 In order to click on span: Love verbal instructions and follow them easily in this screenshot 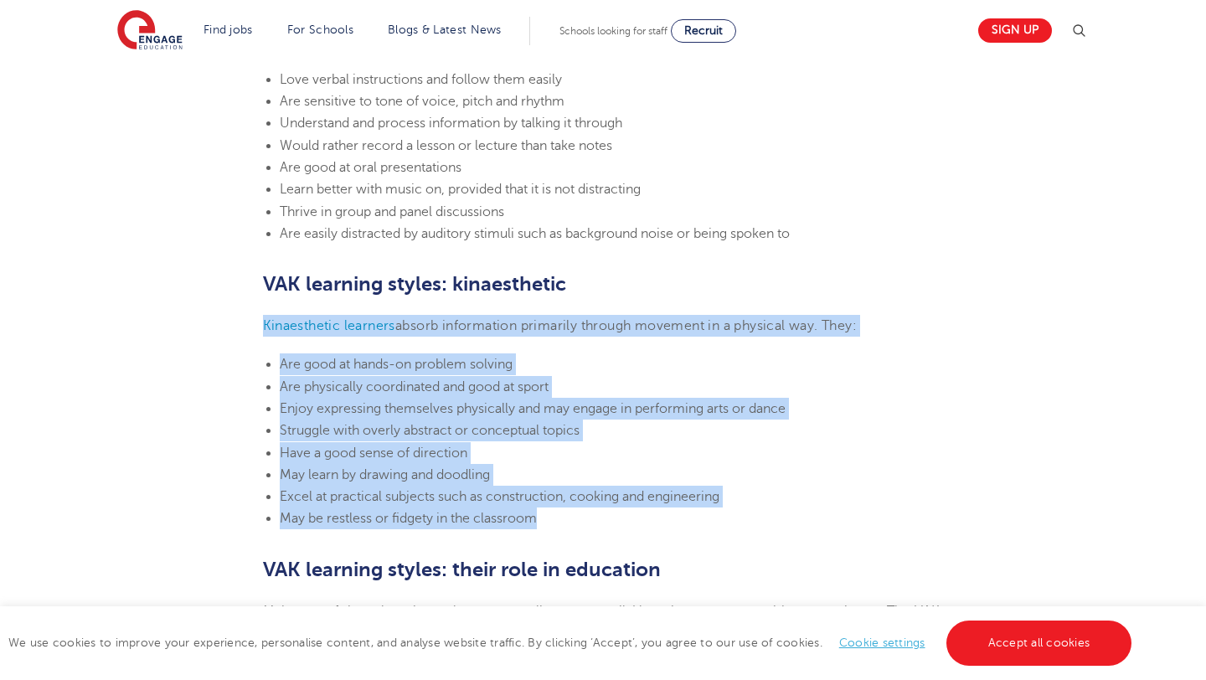, I will do `click(420, 80)`.